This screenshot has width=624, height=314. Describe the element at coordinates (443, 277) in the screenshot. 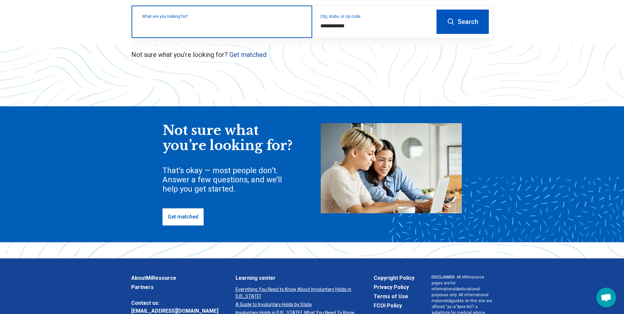

I see `span: DISCLAIMER` at that location.